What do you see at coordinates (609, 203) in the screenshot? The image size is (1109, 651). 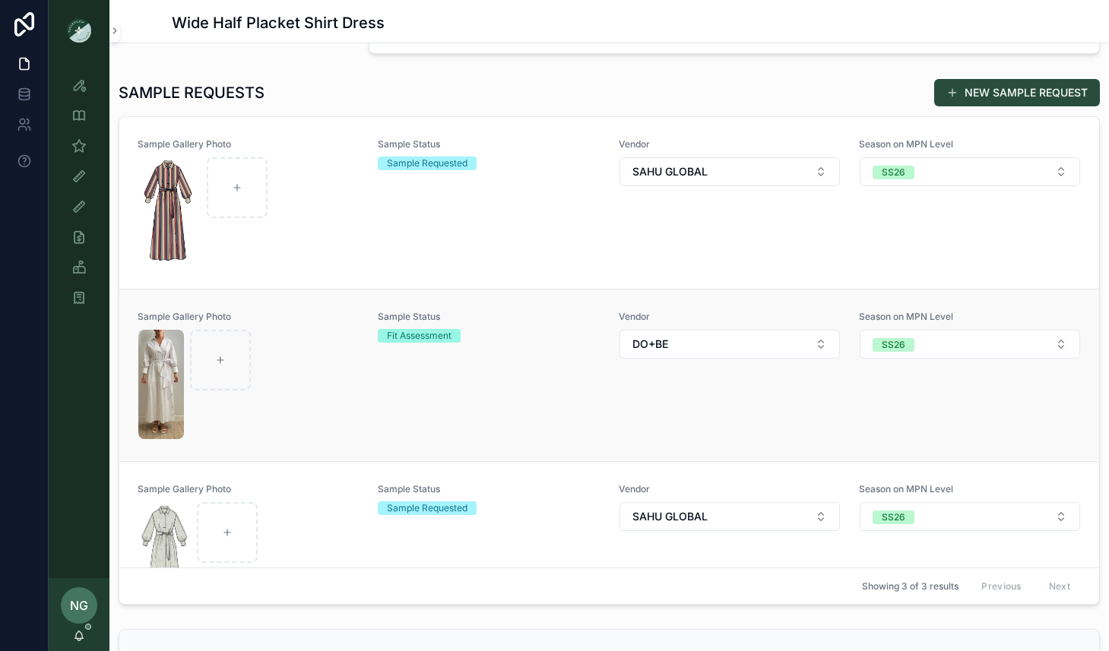 I see `a: Sample Gallery PhotoScreenshot-2025-08-27-at-1.40.44-PM.pngSample StatusSample RequestedVendorSel...` at bounding box center [609, 203].